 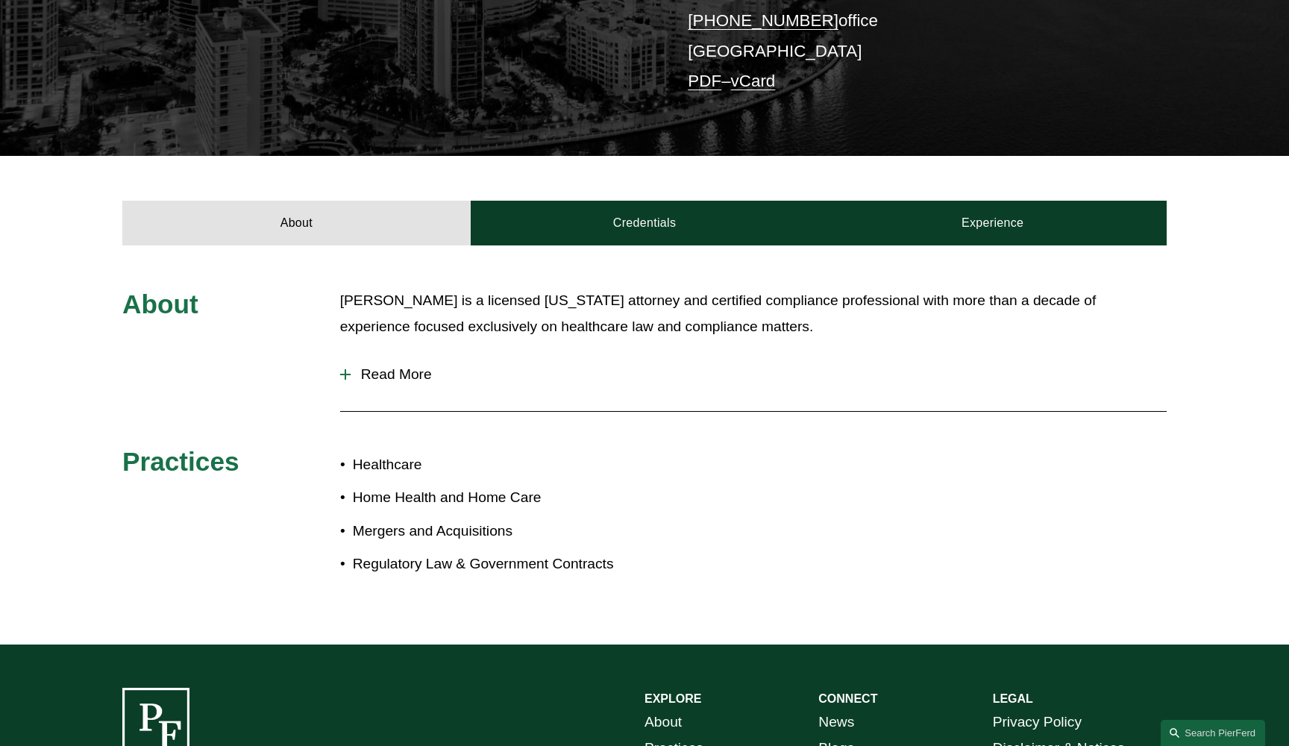 I want to click on strong: CONNECT, so click(x=847, y=698).